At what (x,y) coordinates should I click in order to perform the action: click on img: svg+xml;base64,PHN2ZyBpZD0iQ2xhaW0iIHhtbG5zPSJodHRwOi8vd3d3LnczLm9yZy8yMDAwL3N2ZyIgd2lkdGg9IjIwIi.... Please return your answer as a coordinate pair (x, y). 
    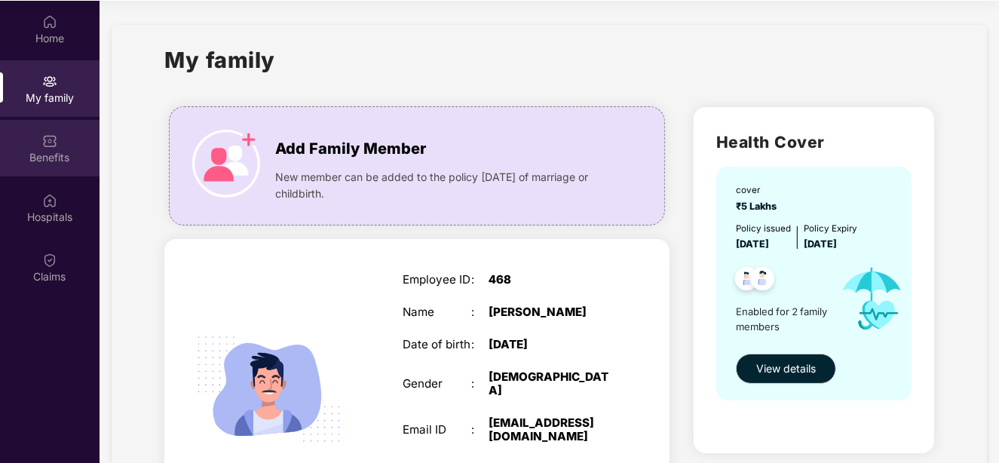
    Looking at the image, I should click on (50, 260).